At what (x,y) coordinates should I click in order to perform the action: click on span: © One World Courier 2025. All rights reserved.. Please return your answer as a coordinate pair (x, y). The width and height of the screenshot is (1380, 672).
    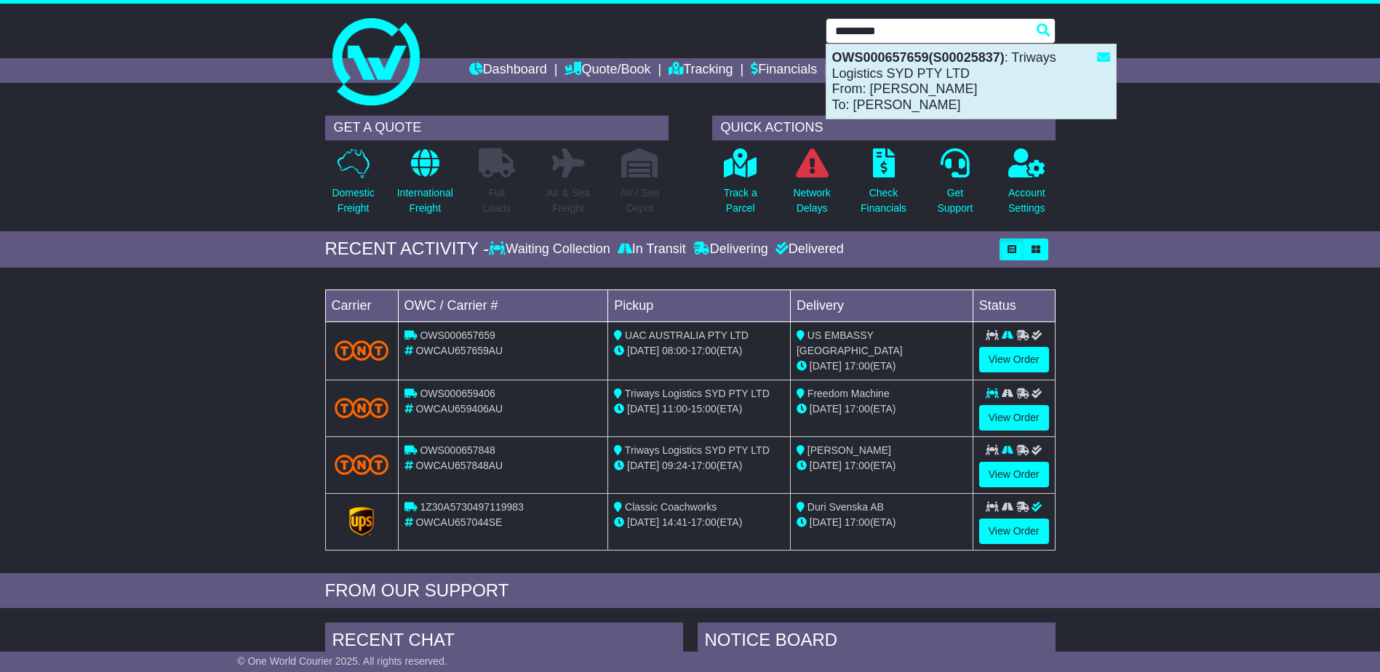
    Looking at the image, I should click on (342, 661).